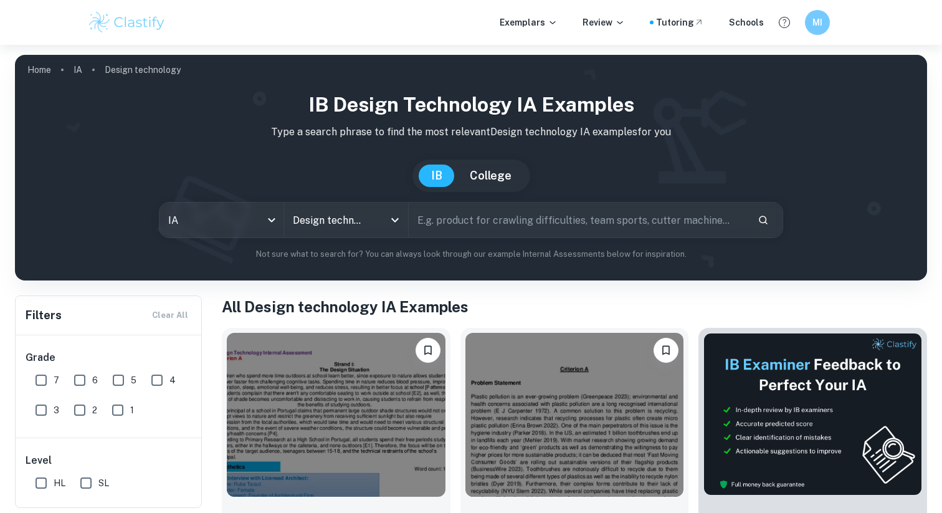  Describe the element at coordinates (109, 460) in the screenshot. I see `h6: Level` at that location.